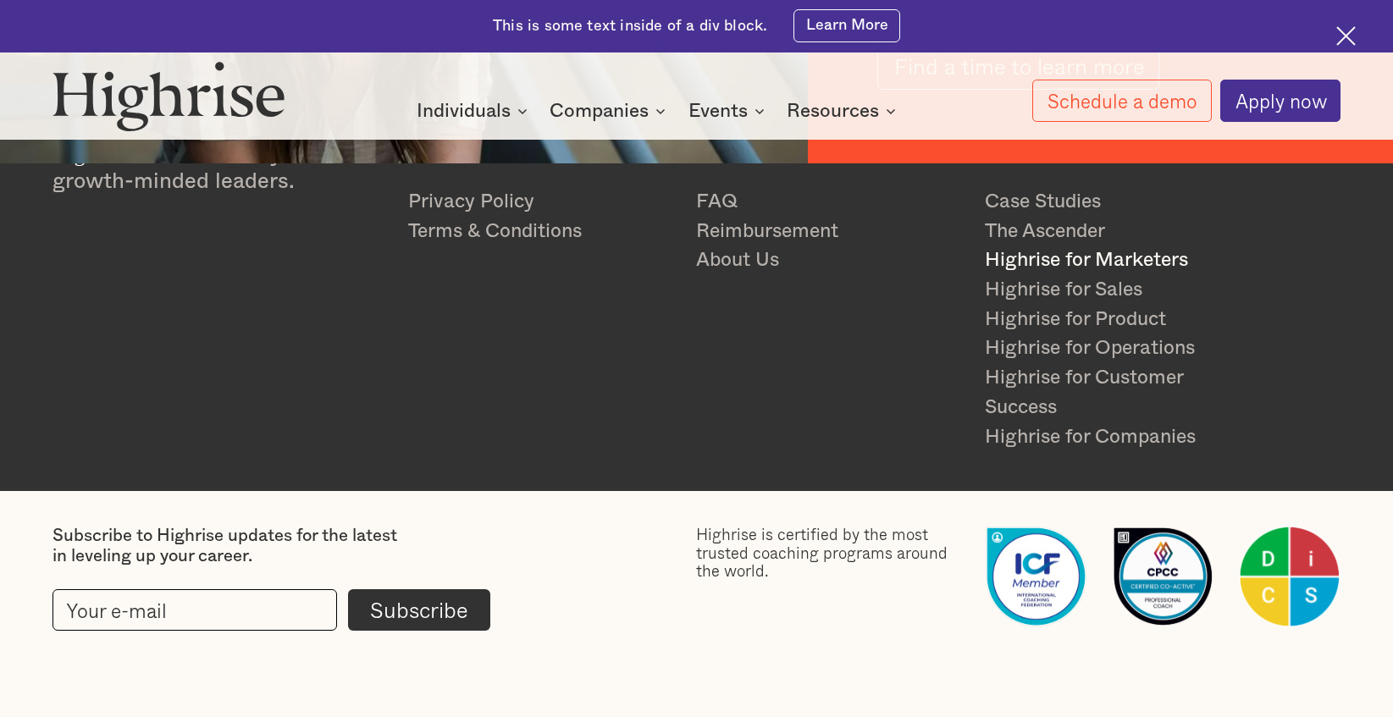 The height and width of the screenshot is (717, 1393). Describe the element at coordinates (1117, 319) in the screenshot. I see `a: Highrise for Product` at that location.